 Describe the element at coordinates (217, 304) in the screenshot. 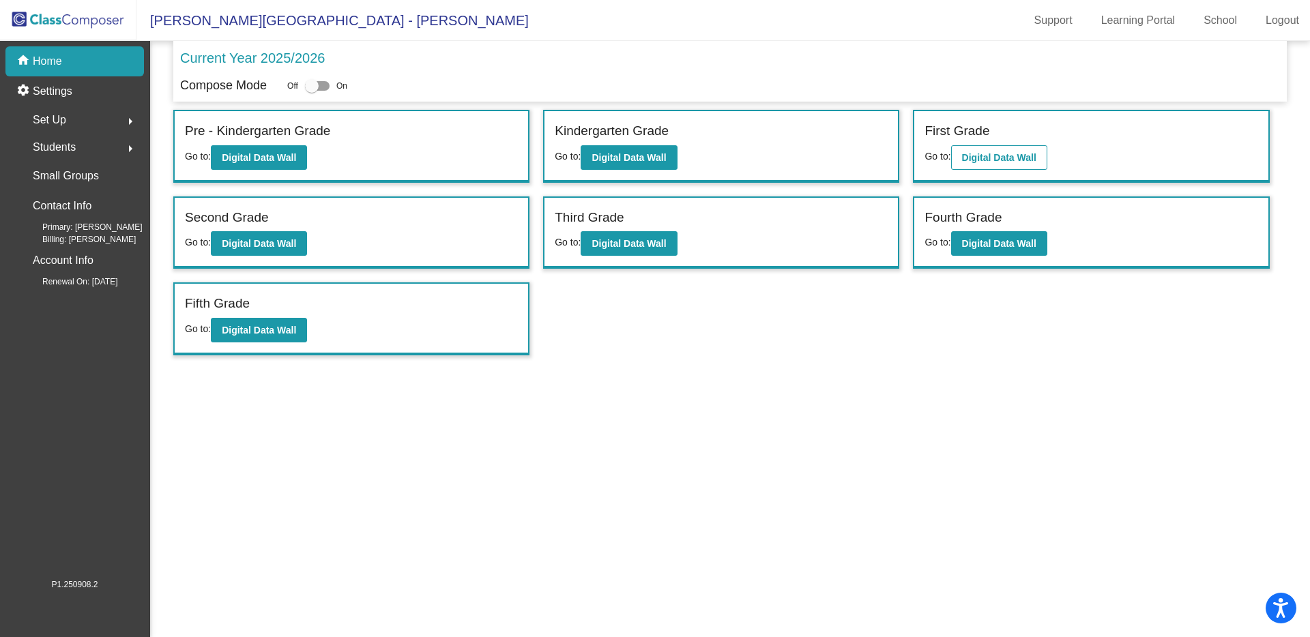

I see `label: Fifth Grade` at that location.